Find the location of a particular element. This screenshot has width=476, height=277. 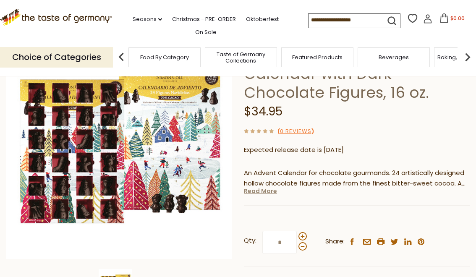

a: Oktoberfest is located at coordinates (262, 19).